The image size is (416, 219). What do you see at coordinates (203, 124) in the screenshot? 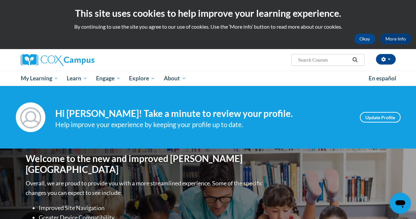
I see `div: Help improve your experience by keeping your profile up to date.` at bounding box center [203, 124].